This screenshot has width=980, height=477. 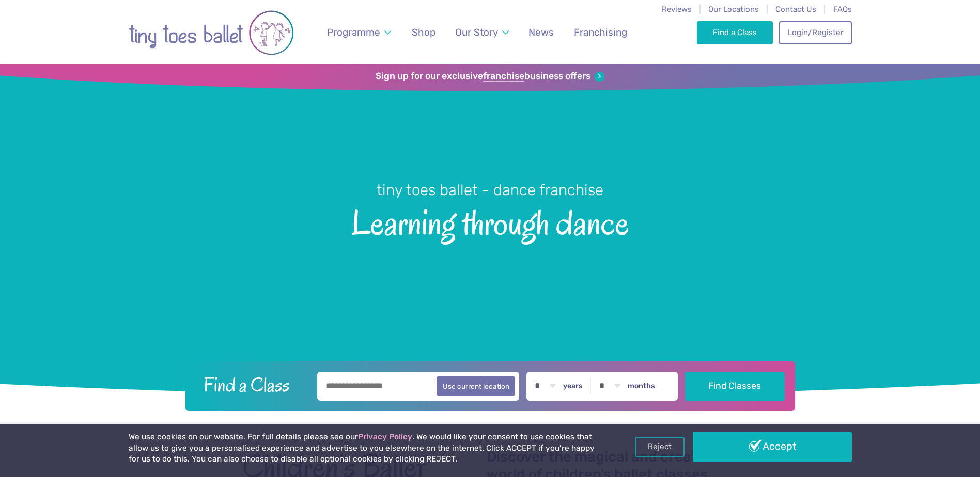 I want to click on label: years, so click(x=573, y=386).